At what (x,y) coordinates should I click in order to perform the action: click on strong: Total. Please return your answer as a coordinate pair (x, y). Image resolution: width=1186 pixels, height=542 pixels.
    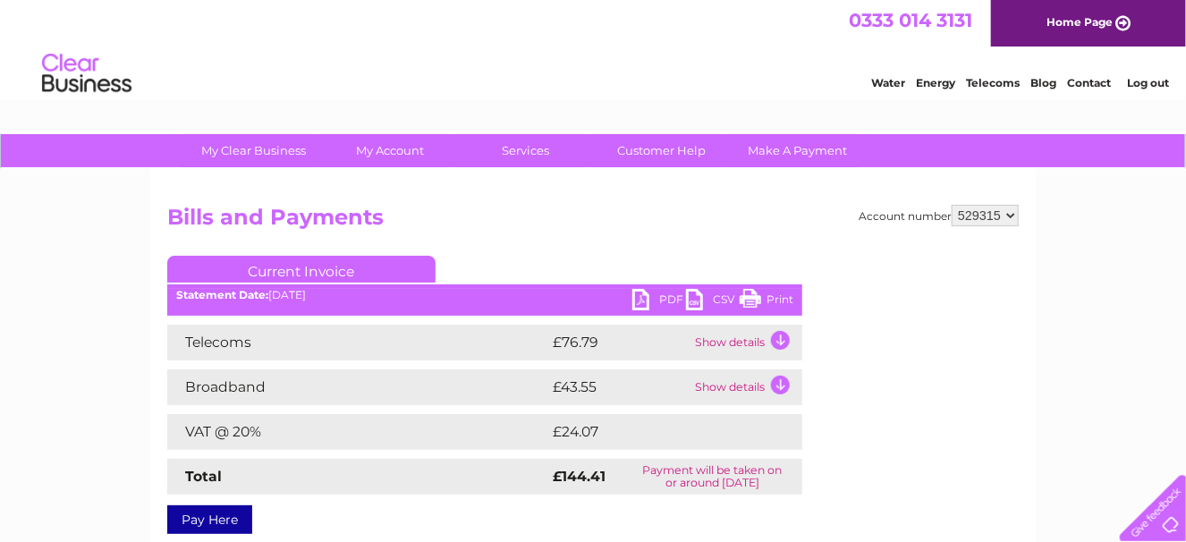
    Looking at the image, I should click on (203, 476).